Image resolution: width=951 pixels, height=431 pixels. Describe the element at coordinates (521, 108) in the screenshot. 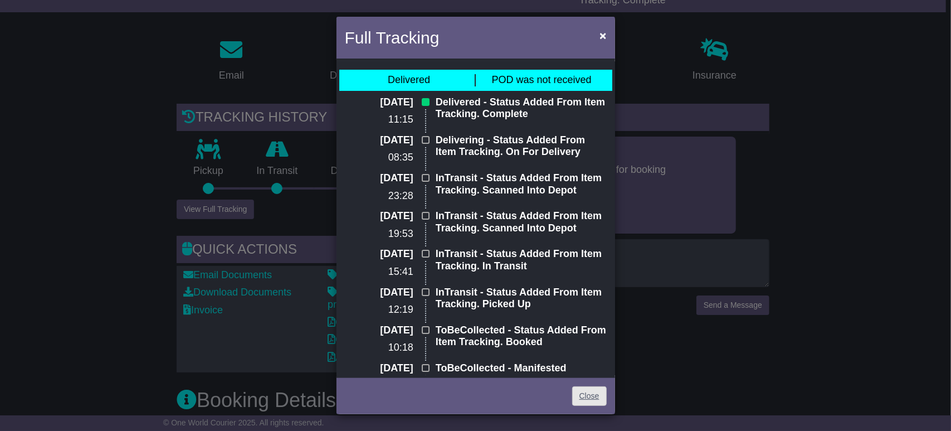

I see `p: Delivered - Status Added From Item Tracking. Complete` at that location.